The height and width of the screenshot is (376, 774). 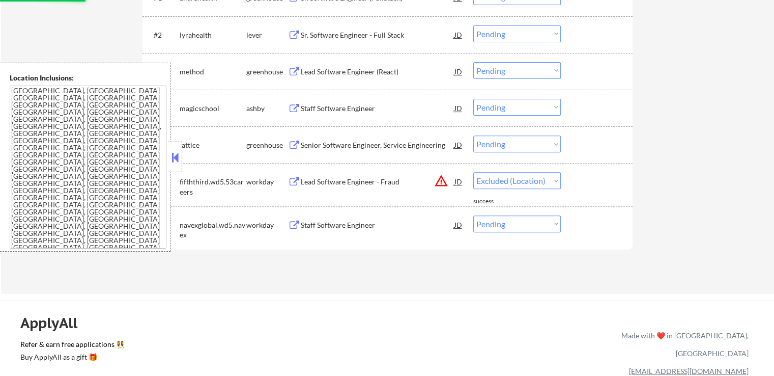 I want to click on a: Refer & earn free applications 👯‍♀️, so click(x=214, y=346).